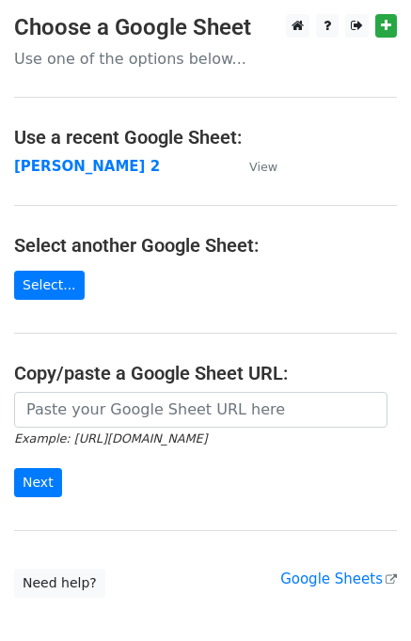 Image resolution: width=411 pixels, height=641 pixels. Describe the element at coordinates (205, 245) in the screenshot. I see `h4: Select another Google Sheet:` at that location.